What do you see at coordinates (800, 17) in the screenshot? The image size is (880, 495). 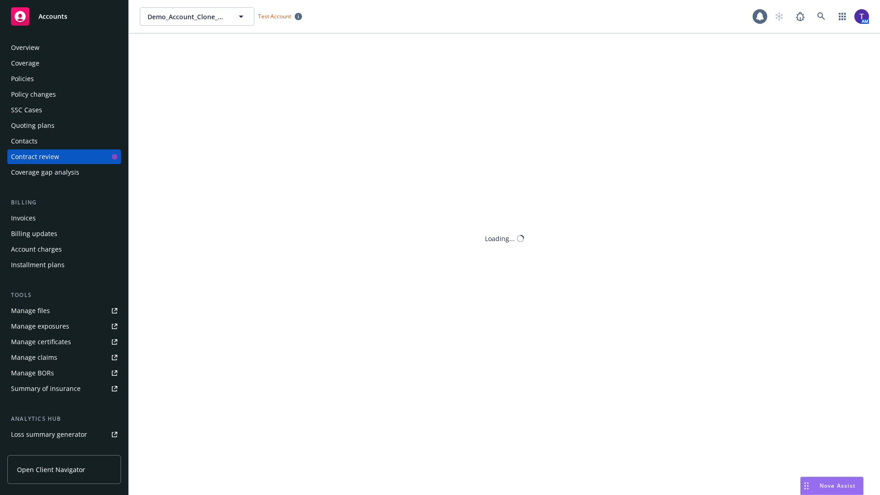 I see `a: Report a Bug` at bounding box center [800, 17].